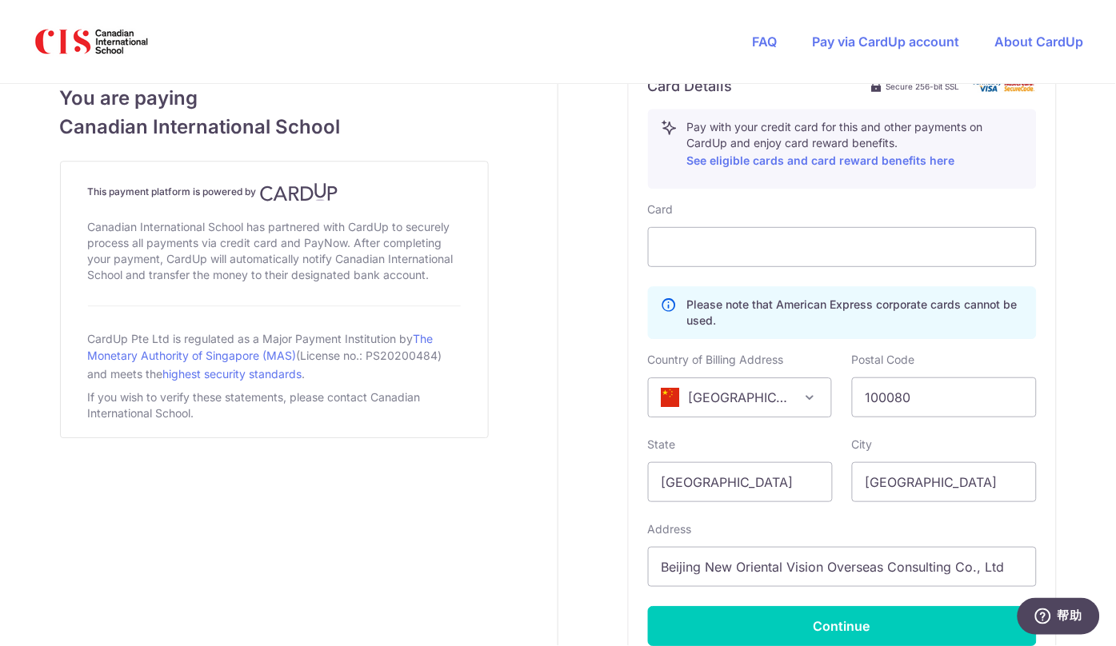 The image size is (1116, 646). I want to click on div: Canadian International School has partnered with CardUp to securely process all payments via cred..., so click(274, 251).